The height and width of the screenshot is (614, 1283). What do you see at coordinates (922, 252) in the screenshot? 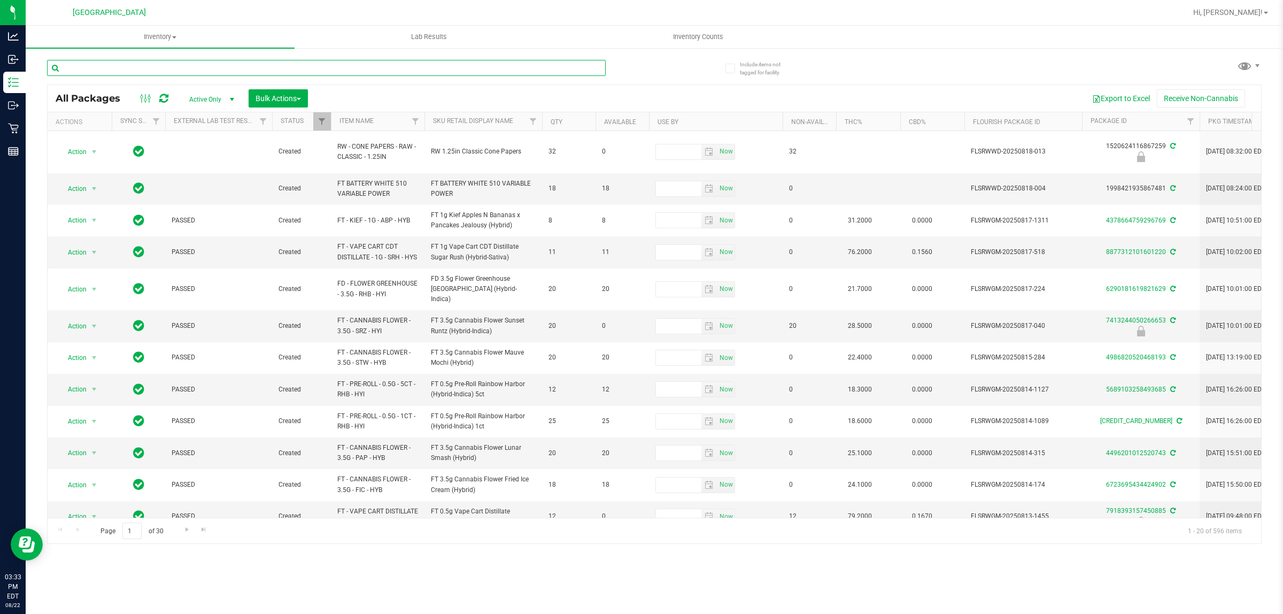
I see `span: 0.1560` at bounding box center [922, 252].